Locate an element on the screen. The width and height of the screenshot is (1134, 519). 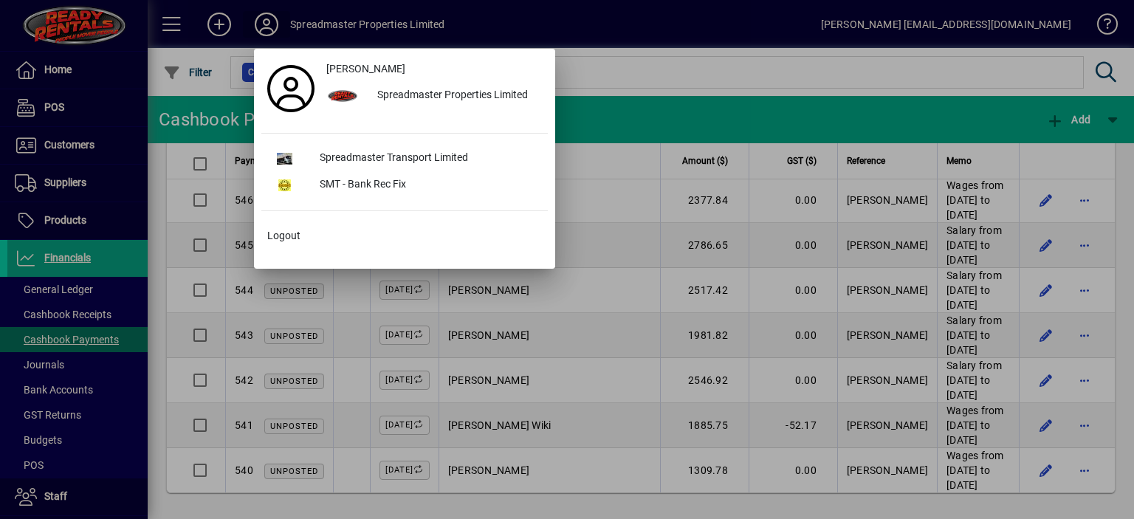
button: Spreadmaster Transport Limited is located at coordinates (405, 159).